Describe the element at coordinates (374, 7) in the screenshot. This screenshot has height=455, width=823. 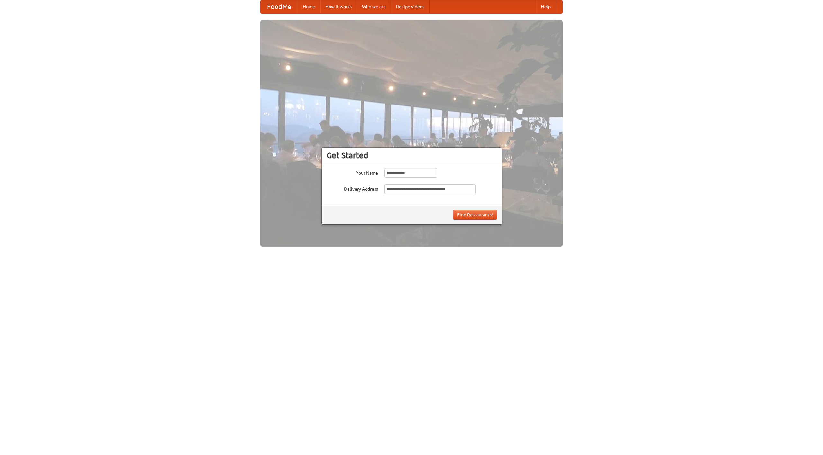
I see `a: Who we are` at that location.